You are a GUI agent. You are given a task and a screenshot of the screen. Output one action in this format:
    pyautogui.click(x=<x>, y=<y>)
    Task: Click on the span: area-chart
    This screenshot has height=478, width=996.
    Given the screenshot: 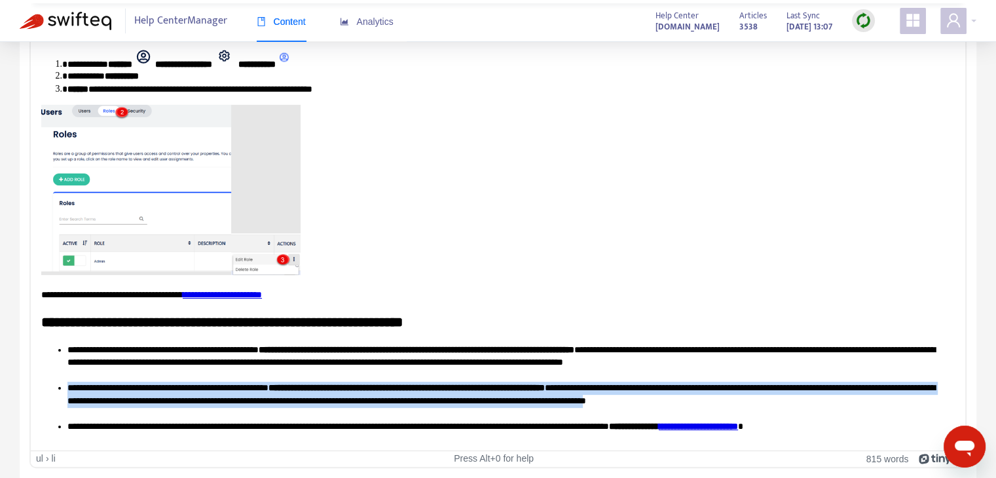 What is the action you would take?
    pyautogui.click(x=344, y=22)
    